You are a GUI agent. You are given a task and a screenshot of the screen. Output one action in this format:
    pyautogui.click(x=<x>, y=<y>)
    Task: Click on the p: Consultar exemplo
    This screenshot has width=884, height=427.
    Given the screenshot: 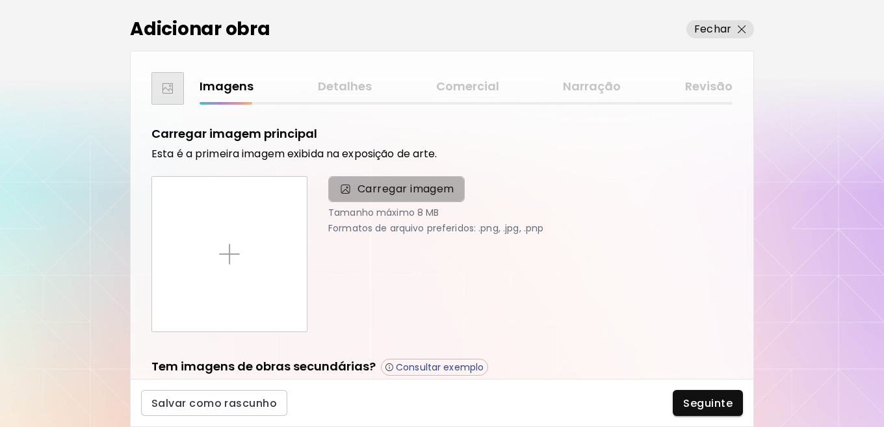 What is the action you would take?
    pyautogui.click(x=440, y=367)
    